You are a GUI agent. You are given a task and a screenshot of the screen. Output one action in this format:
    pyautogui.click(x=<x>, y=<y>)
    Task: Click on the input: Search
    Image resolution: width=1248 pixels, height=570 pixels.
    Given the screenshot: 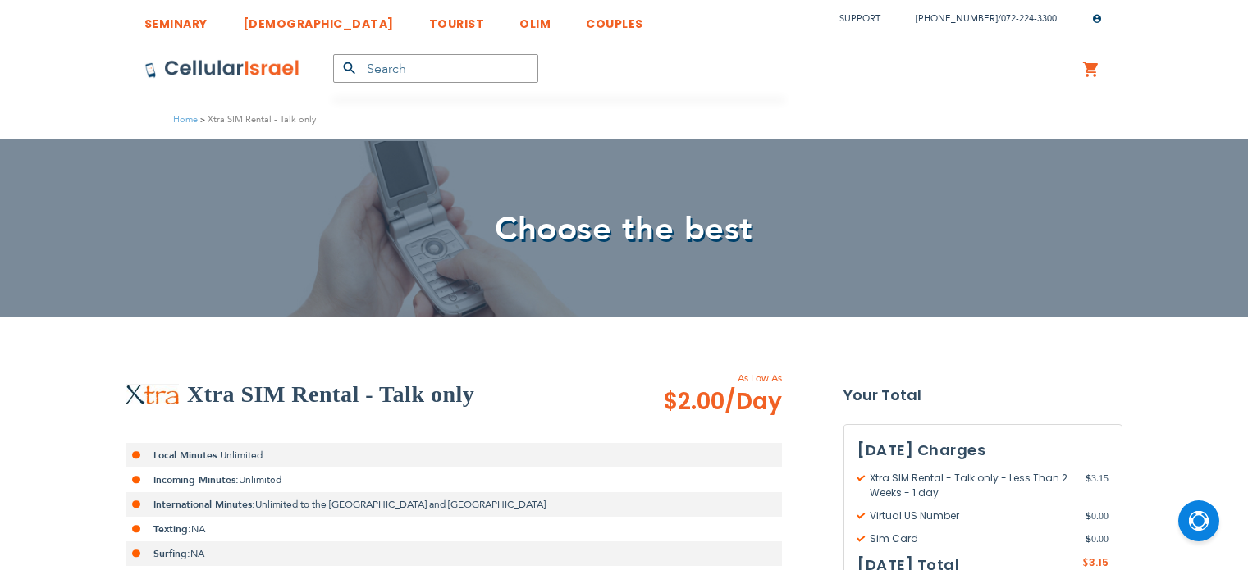 What is the action you would take?
    pyautogui.click(x=436, y=68)
    